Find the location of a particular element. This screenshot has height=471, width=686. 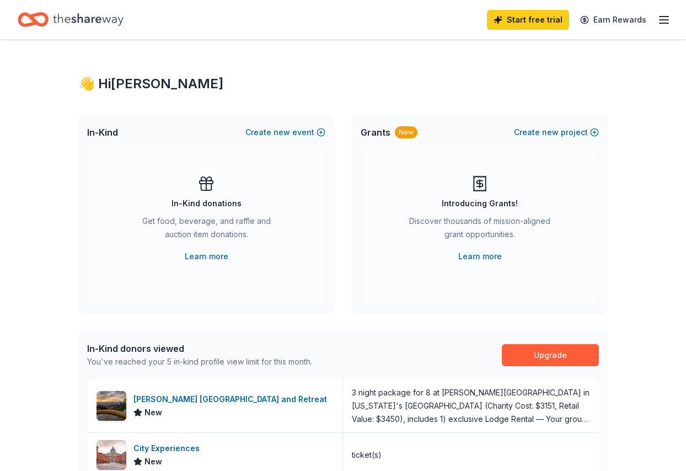

span: In-Kind is located at coordinates (103, 132).